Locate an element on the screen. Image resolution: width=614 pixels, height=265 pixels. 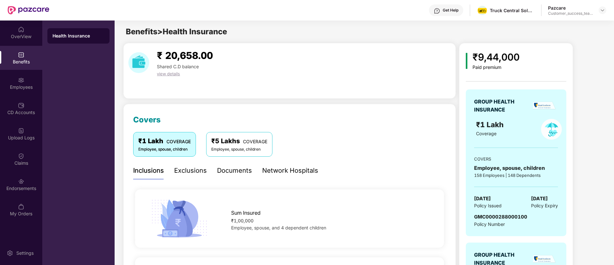
span: Employee, spouse, and 4 dependent children is located at coordinates (279, 227).